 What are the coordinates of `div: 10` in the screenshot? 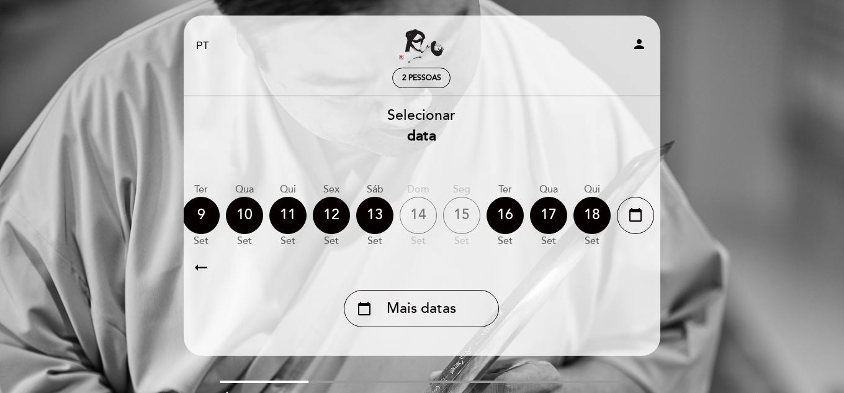 It's located at (245, 215).